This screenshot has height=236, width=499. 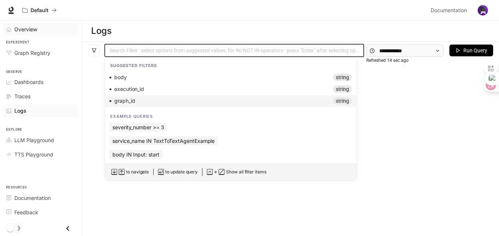 I want to click on span: Feedback, so click(x=26, y=212).